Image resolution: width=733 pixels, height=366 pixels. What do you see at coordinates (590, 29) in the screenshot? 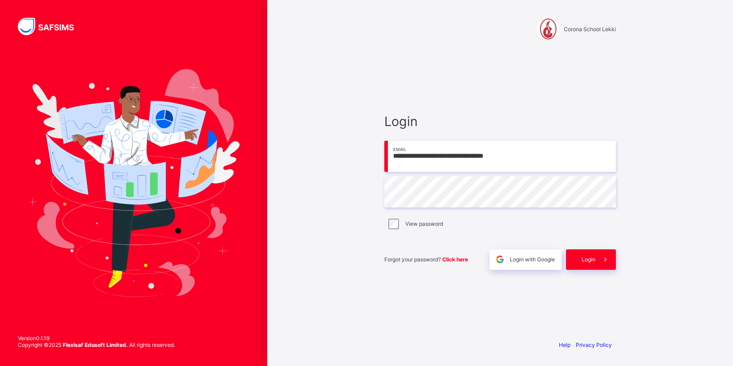
I see `span: Corona School Lekki` at bounding box center [590, 29].